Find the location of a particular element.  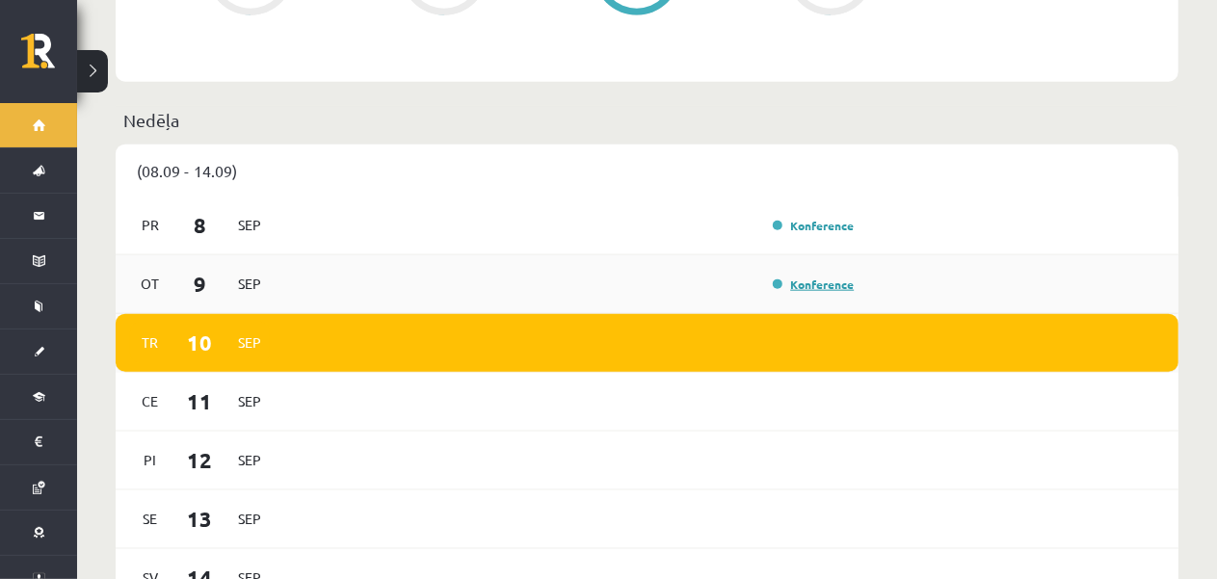

span: Ce is located at coordinates (150, 401).